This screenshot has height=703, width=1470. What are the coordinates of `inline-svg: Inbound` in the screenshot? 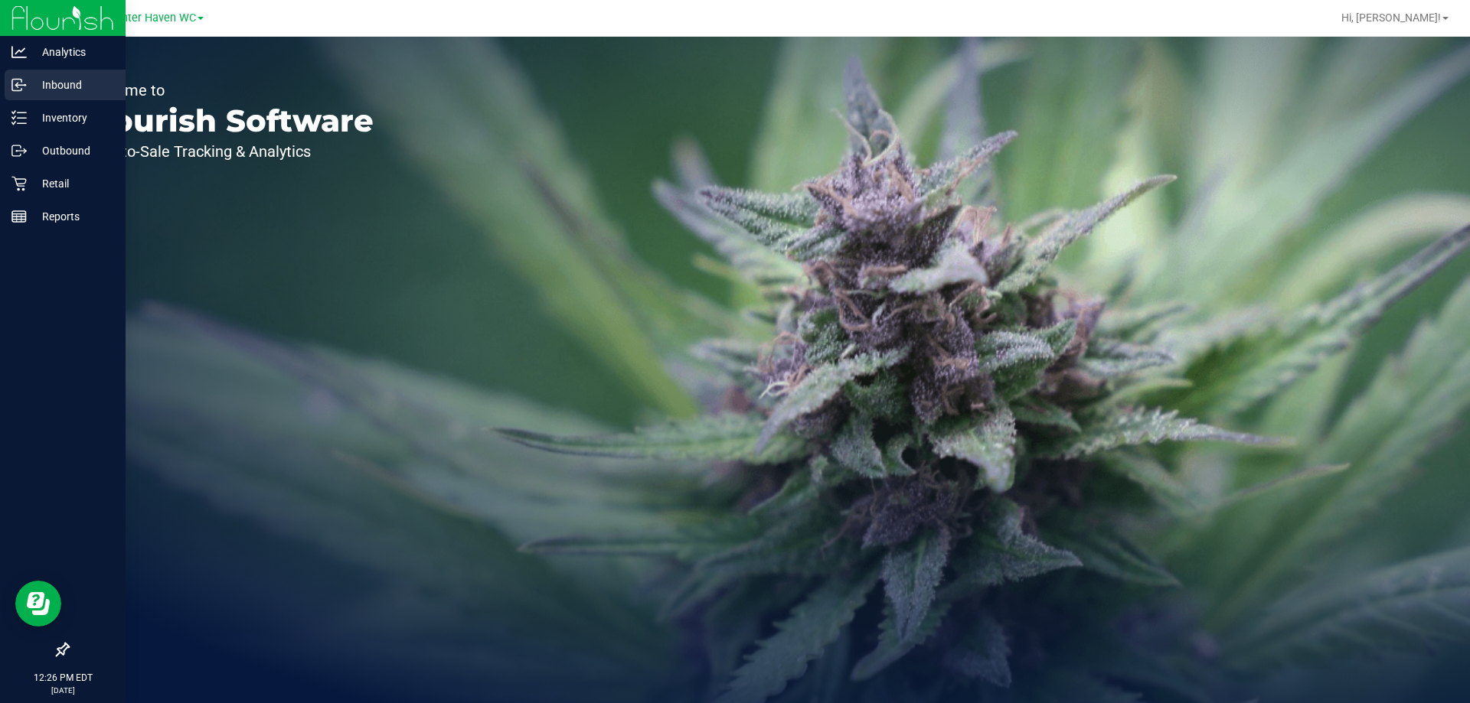 It's located at (19, 85).